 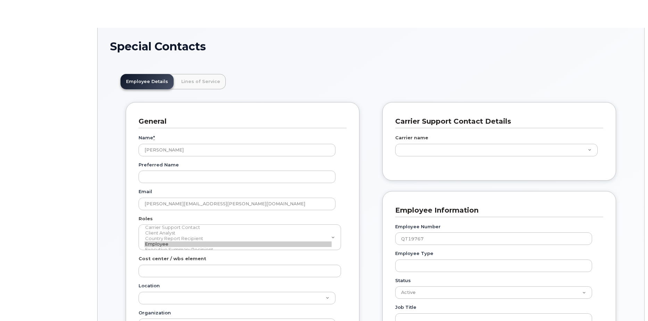 What do you see at coordinates (240, 121) in the screenshot?
I see `h3: General` at bounding box center [240, 121].